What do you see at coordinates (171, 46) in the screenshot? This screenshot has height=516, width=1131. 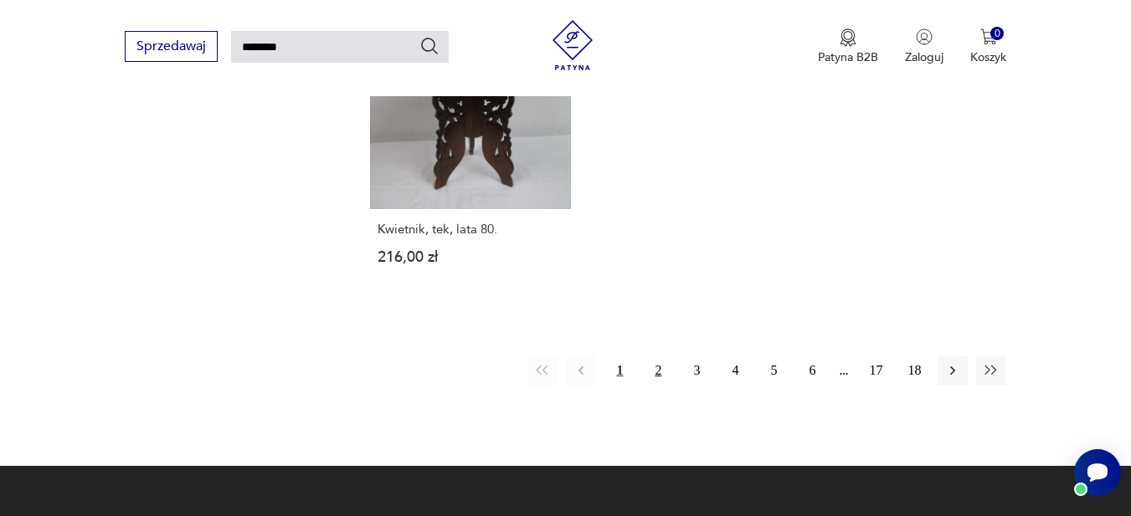 I see `button: Sprzedawaj` at bounding box center [171, 46].